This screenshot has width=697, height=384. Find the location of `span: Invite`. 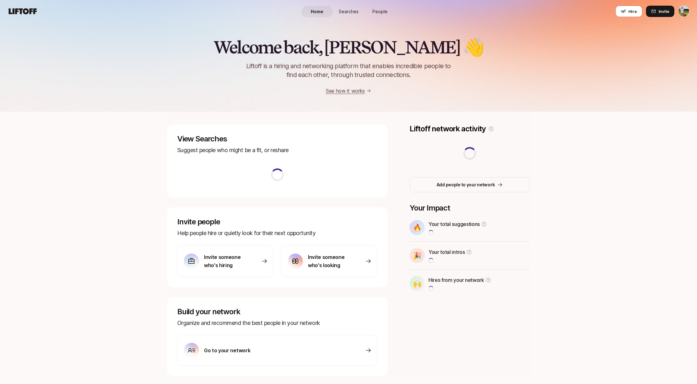

span: Invite is located at coordinates (664, 11).